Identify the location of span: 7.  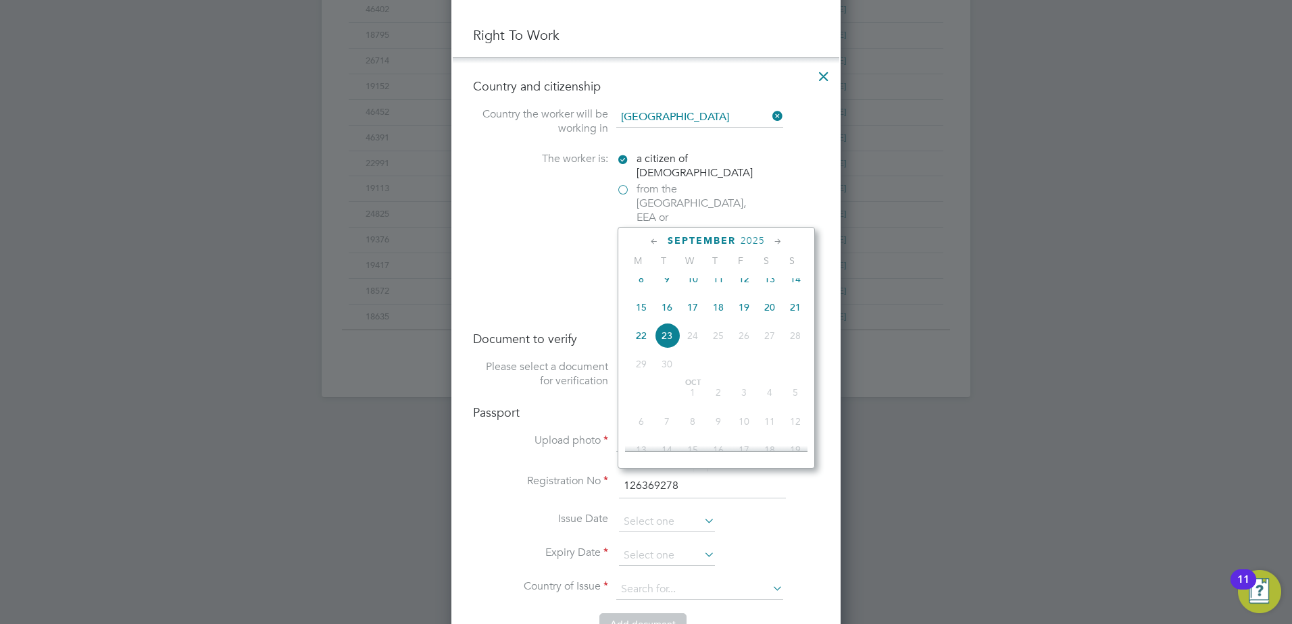
(667, 422).